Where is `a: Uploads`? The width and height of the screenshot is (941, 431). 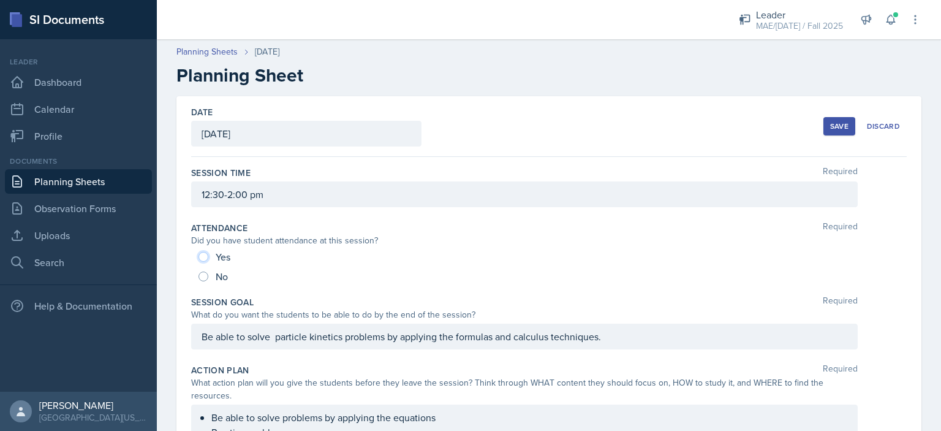
a: Uploads is located at coordinates (78, 235).